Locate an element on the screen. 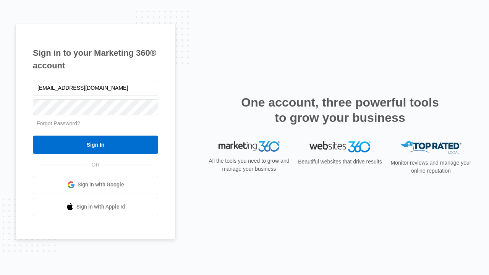 This screenshot has width=489, height=275. a: Sign in with Apple Id is located at coordinates (95, 207).